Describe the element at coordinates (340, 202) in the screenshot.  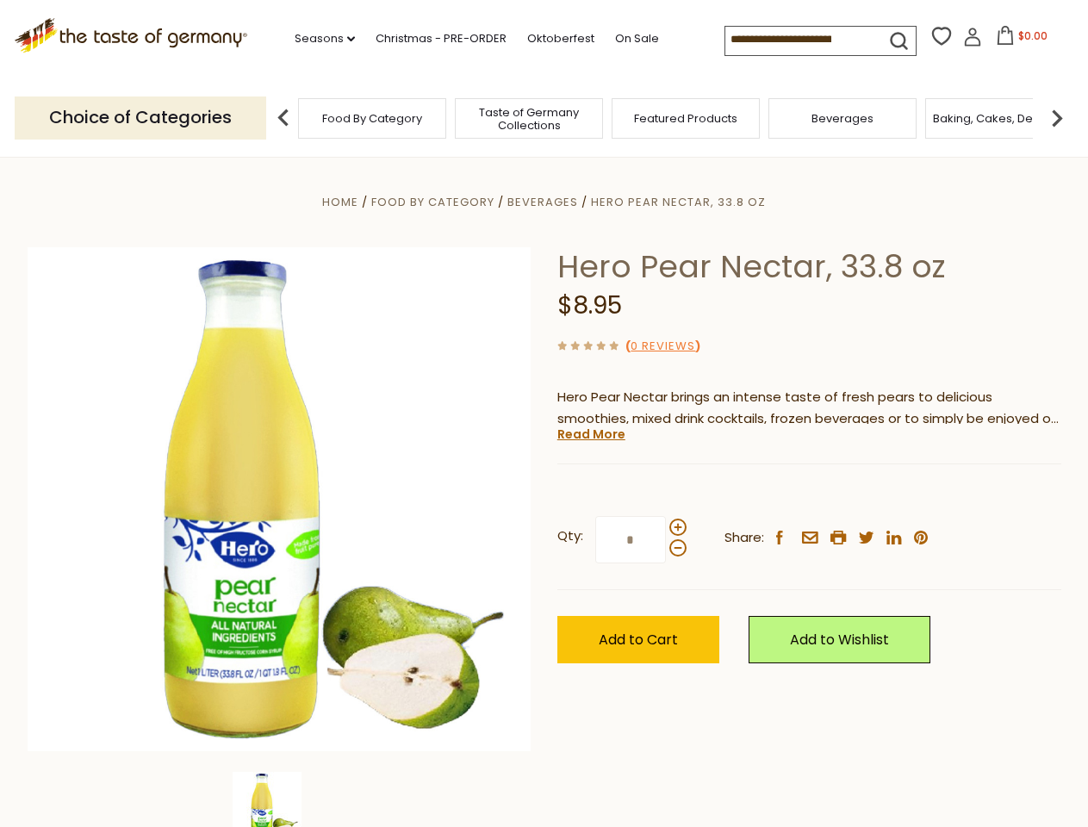
I see `a: Home` at that location.